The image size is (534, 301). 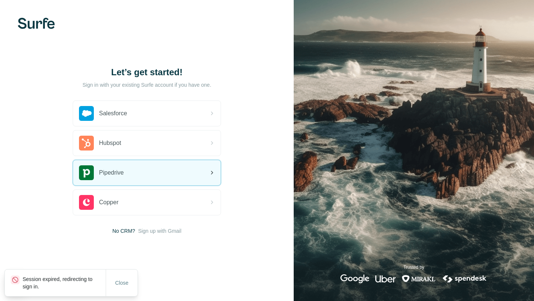 I want to click on img: Surfe's logo, so click(x=36, y=23).